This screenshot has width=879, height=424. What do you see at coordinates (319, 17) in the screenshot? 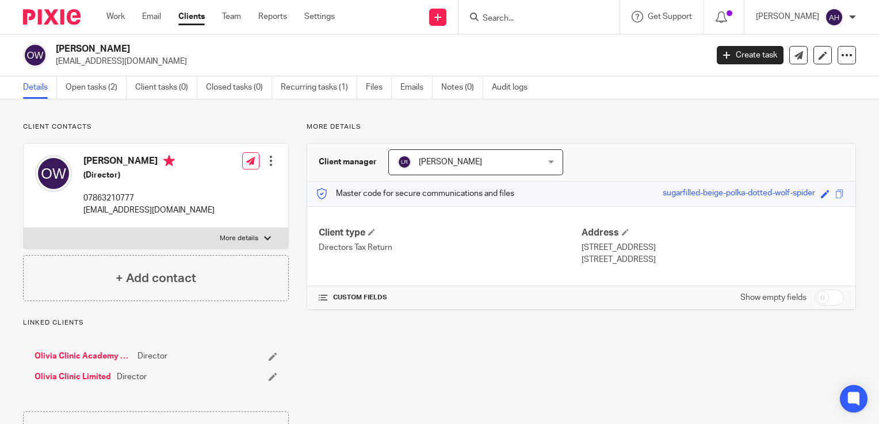
I see `a: Settings` at bounding box center [319, 17].